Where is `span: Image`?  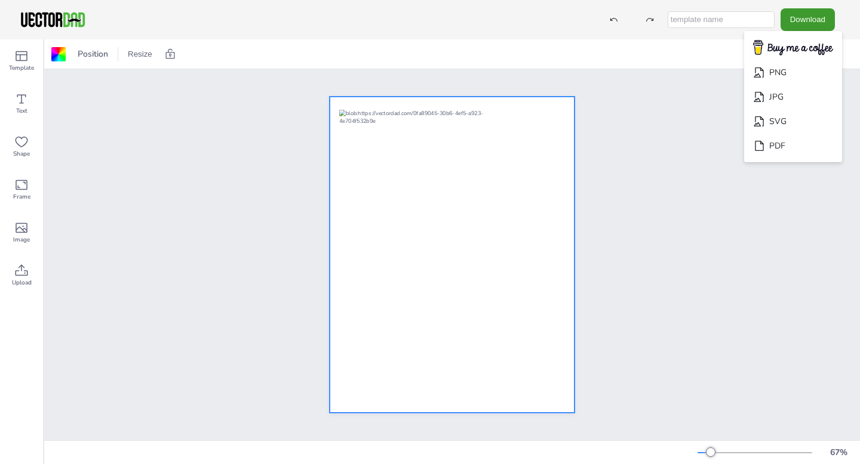
span: Image is located at coordinates (21, 240).